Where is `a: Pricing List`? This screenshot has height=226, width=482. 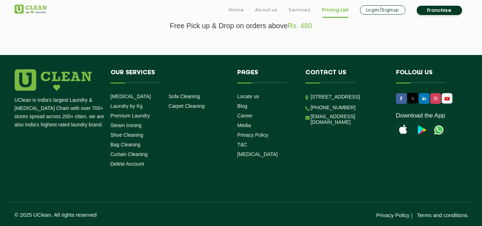
a: Pricing List is located at coordinates (335, 10).